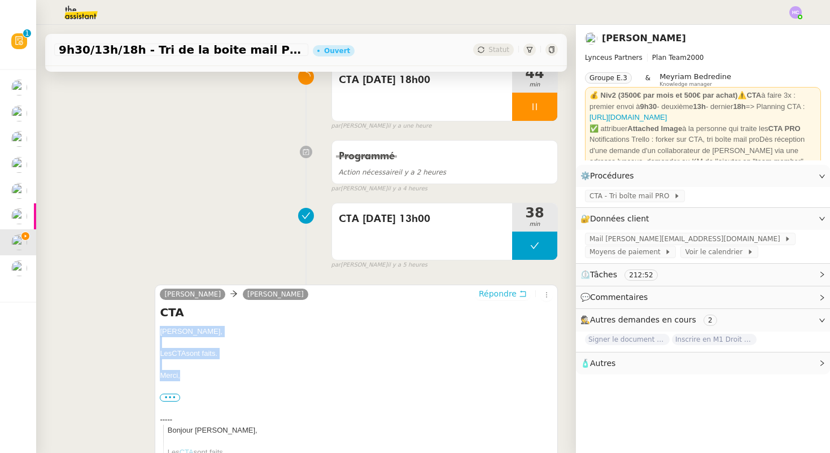 This screenshot has width=830, height=453. I want to click on div: ⚠️ à faire 3x : premier envoi à - deuxième - dernier => Planning CTA :, so click(703, 106).